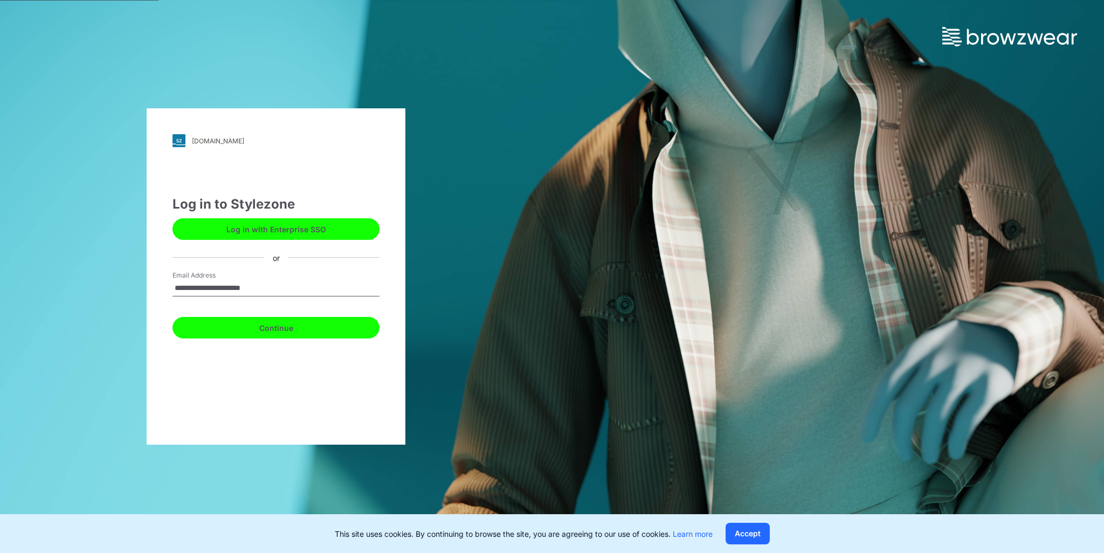  I want to click on button: Log in with Enterprise SSO, so click(276, 229).